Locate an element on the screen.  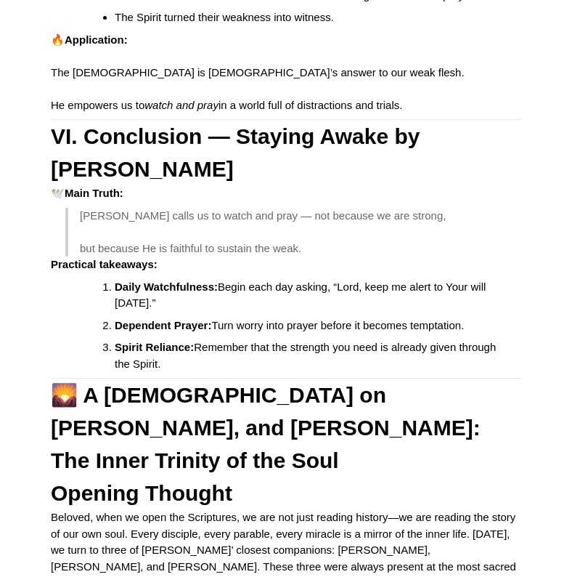
strong: Spirit Reliance: is located at coordinates (154, 346).